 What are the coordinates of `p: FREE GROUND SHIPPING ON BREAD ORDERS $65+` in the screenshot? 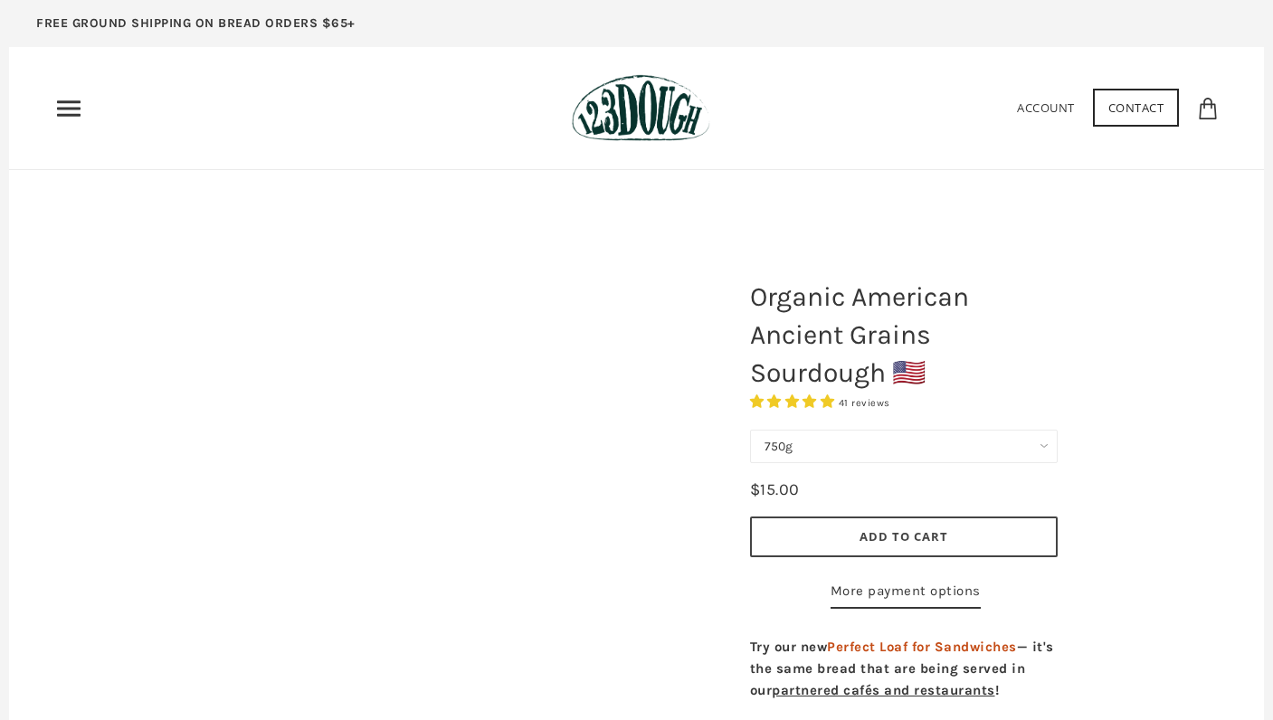 It's located at (195, 24).